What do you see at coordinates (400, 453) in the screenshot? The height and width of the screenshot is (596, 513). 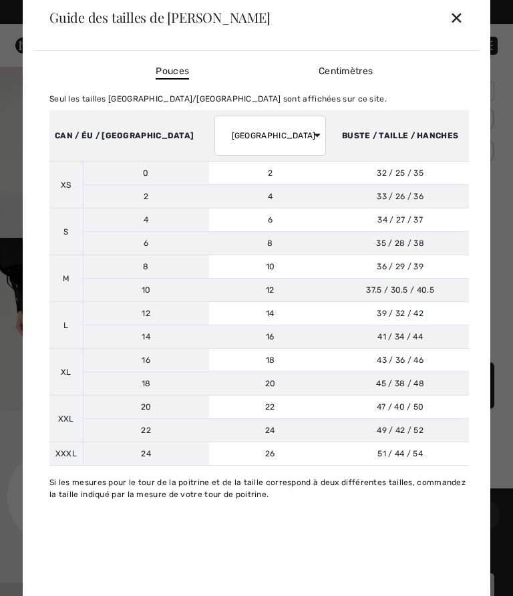 I see `span: 51 / 44 / 54` at bounding box center [400, 453].